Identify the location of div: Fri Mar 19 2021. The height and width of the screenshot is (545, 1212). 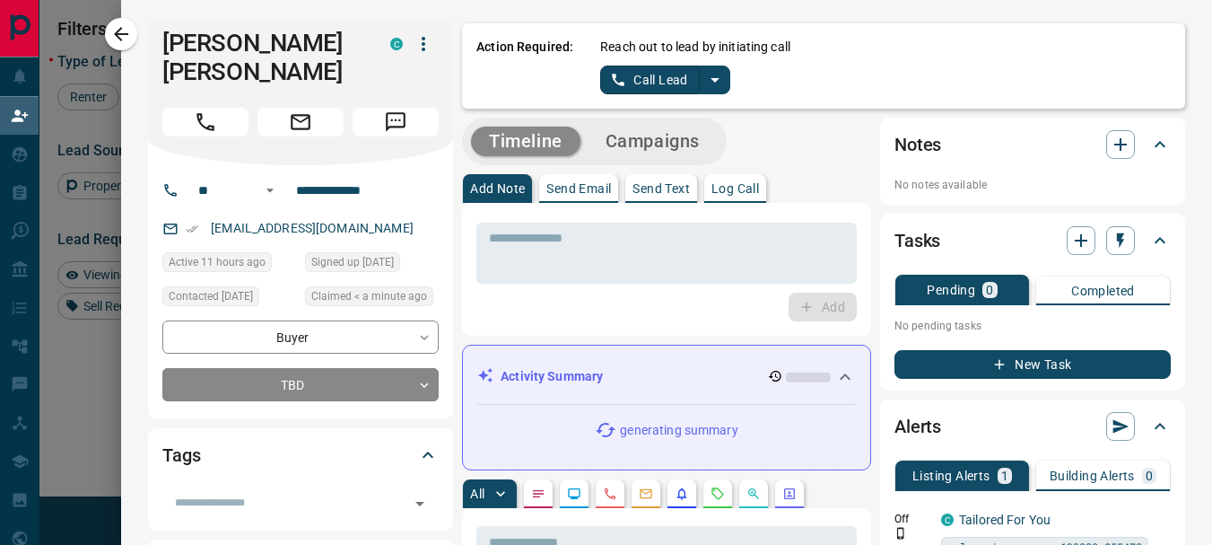
(372, 265).